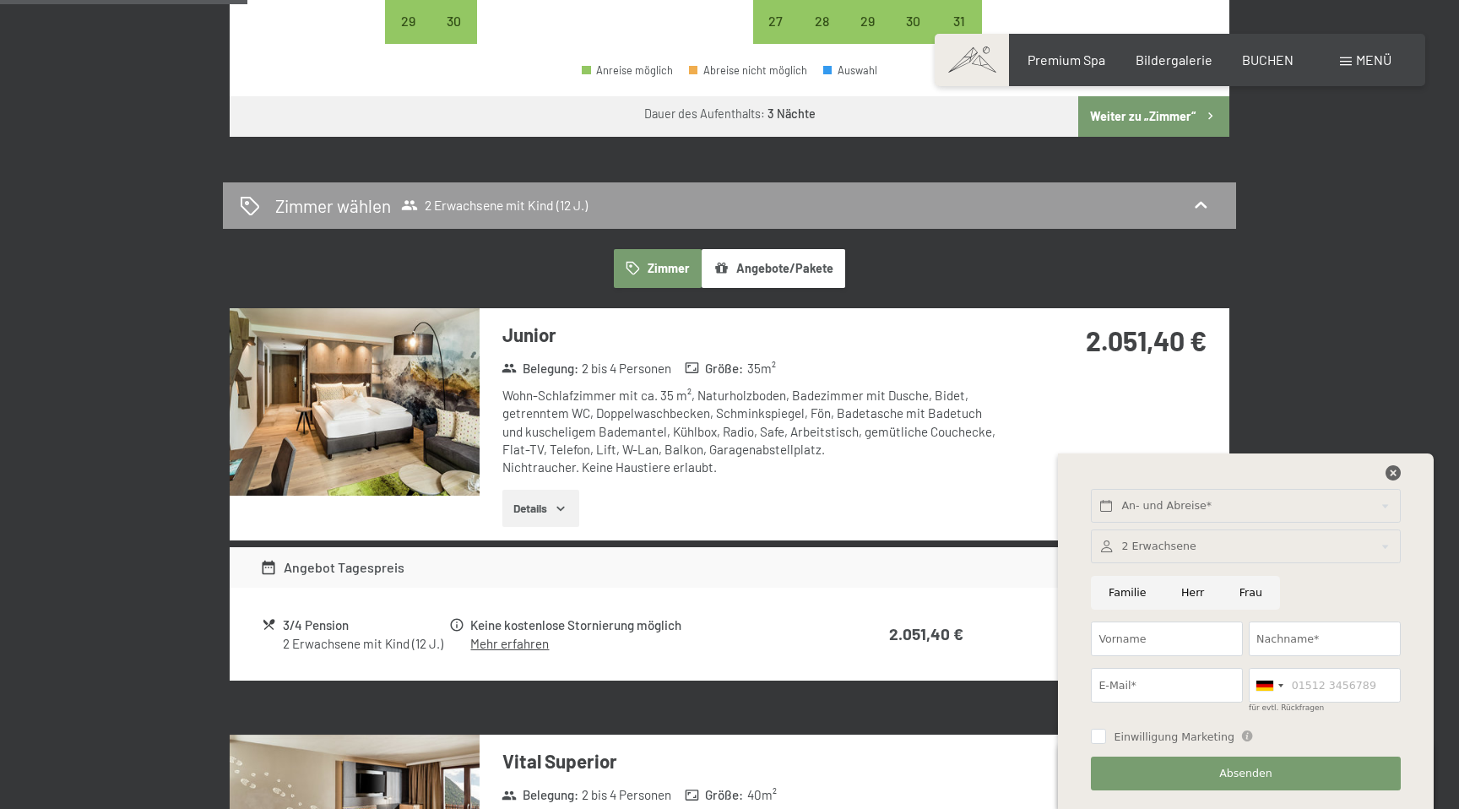 The image size is (1459, 809). What do you see at coordinates (1174, 59) in the screenshot?
I see `span: Bildergalerie` at bounding box center [1174, 59].